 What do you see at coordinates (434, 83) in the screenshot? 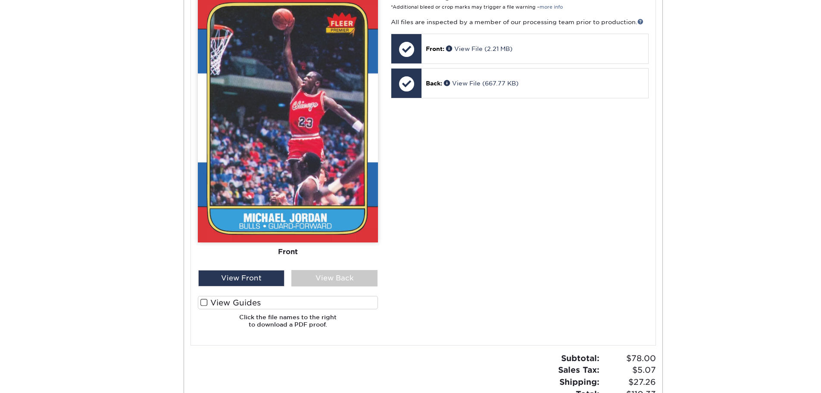
I see `span: Back:` at bounding box center [434, 83].